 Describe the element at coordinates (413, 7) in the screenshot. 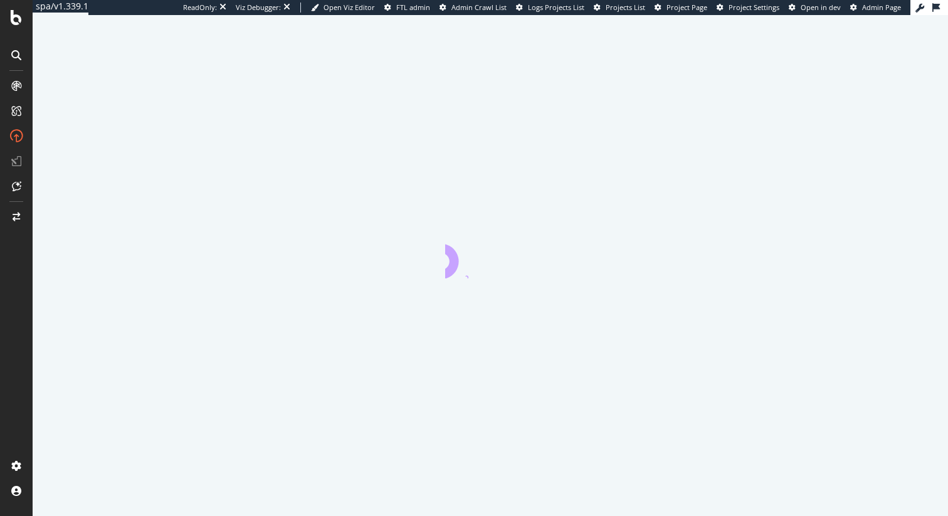

I see `span: FTL admin` at that location.